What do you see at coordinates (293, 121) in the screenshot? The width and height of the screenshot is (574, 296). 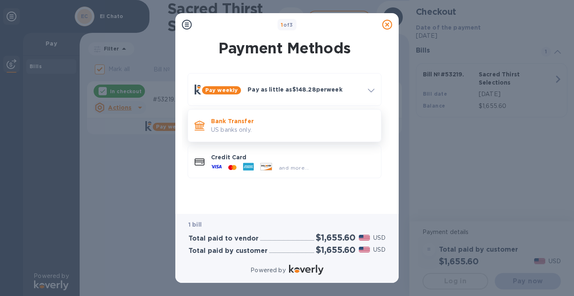 I see `p: Bank Transfer` at bounding box center [293, 121].